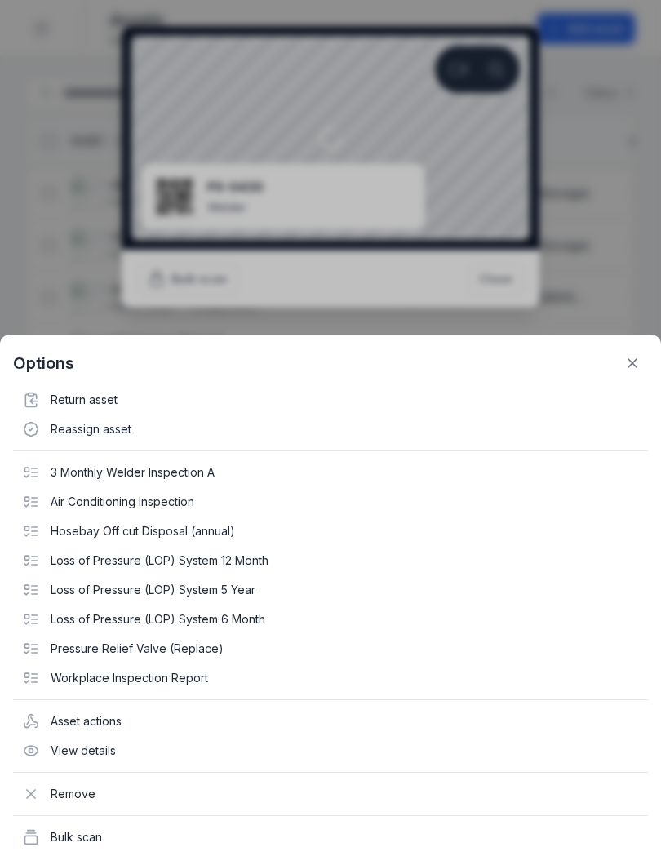 The width and height of the screenshot is (661, 865). Describe the element at coordinates (331, 590) in the screenshot. I see `div: Loss of Pressure (LOP) System 5 Year` at that location.